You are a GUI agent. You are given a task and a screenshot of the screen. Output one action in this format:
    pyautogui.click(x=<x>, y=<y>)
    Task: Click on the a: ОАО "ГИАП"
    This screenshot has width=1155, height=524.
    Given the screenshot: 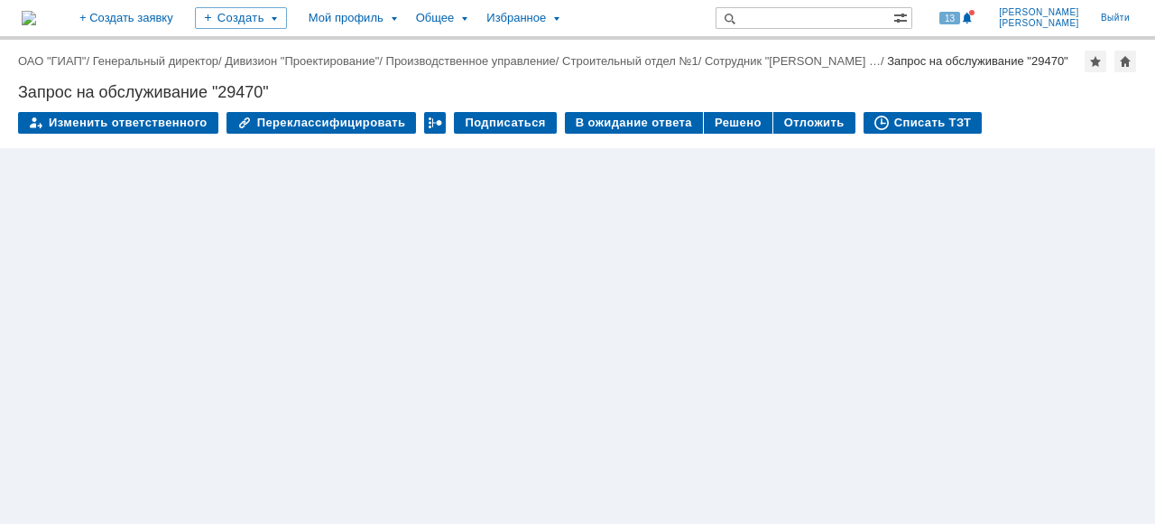 What is the action you would take?
    pyautogui.click(x=51, y=60)
    